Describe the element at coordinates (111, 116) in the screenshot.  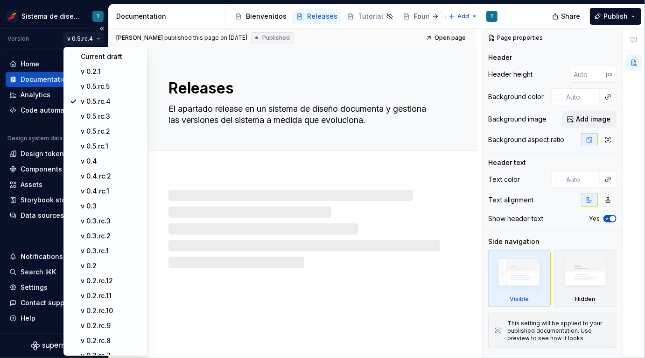
I see `div: v 0.5.rc.3` at that location.